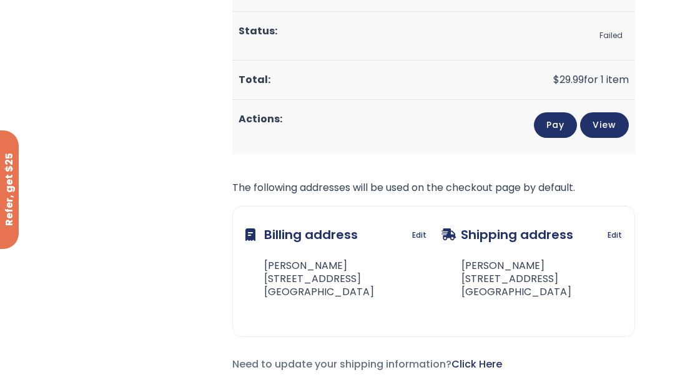 The height and width of the screenshot is (385, 695). What do you see at coordinates (568, 79) in the screenshot?
I see `span: 29.99` at bounding box center [568, 79].